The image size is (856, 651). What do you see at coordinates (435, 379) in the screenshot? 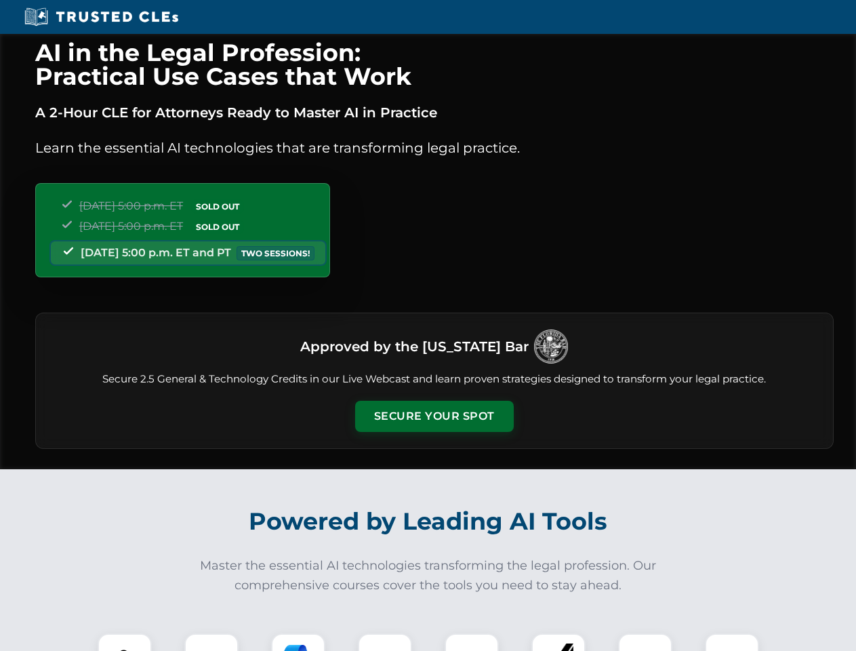
I see `p: Secure 2.5 General & Technology Credits in our Live Webcast and learn proven strategies designed ...` at bounding box center [435, 379].